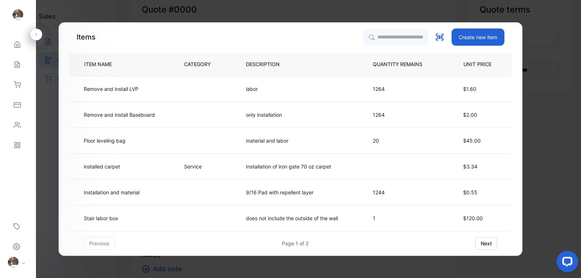  Describe the element at coordinates (267, 140) in the screenshot. I see `p: material and labor` at that location.